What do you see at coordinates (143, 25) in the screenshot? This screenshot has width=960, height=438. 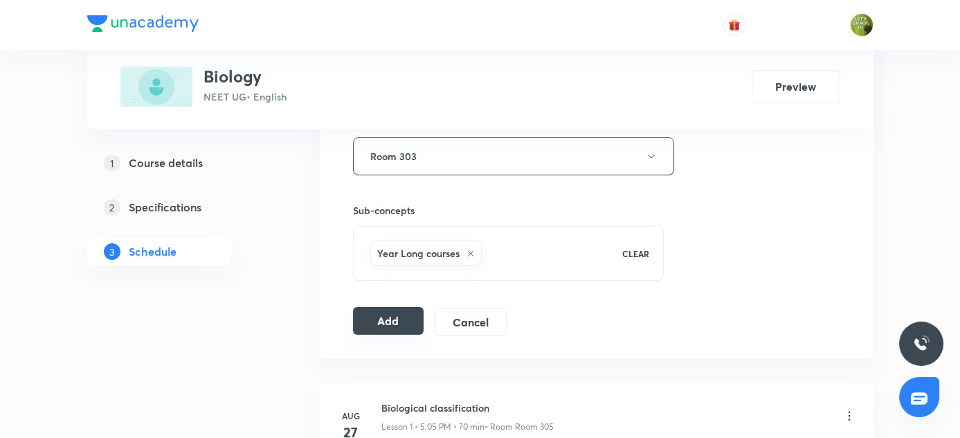 I see `a: Company Logo` at bounding box center [143, 25].